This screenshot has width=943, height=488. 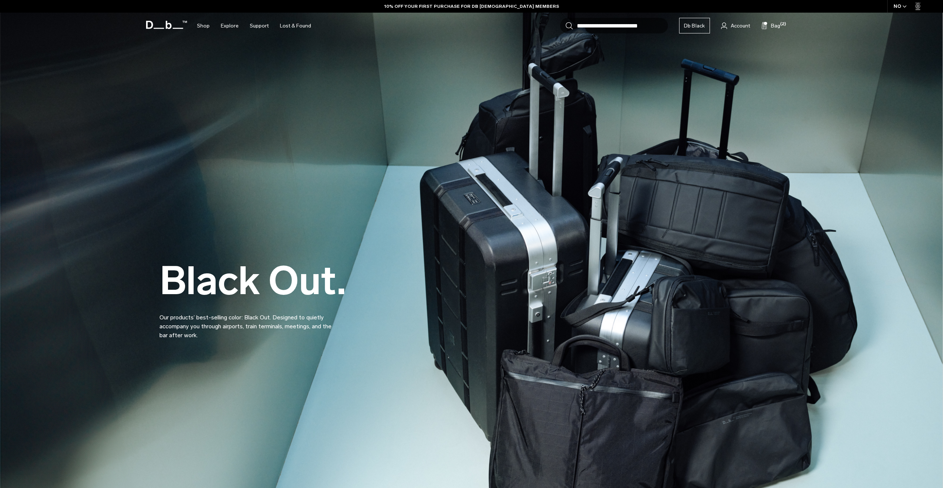 What do you see at coordinates (259, 26) in the screenshot?
I see `a: Support` at bounding box center [259, 26].